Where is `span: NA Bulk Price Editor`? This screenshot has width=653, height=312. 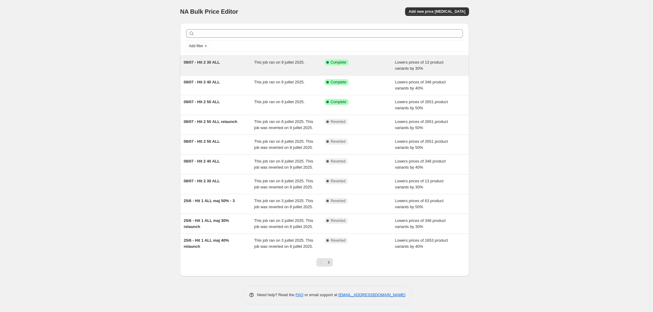
span: NA Bulk Price Editor is located at coordinates (209, 12).